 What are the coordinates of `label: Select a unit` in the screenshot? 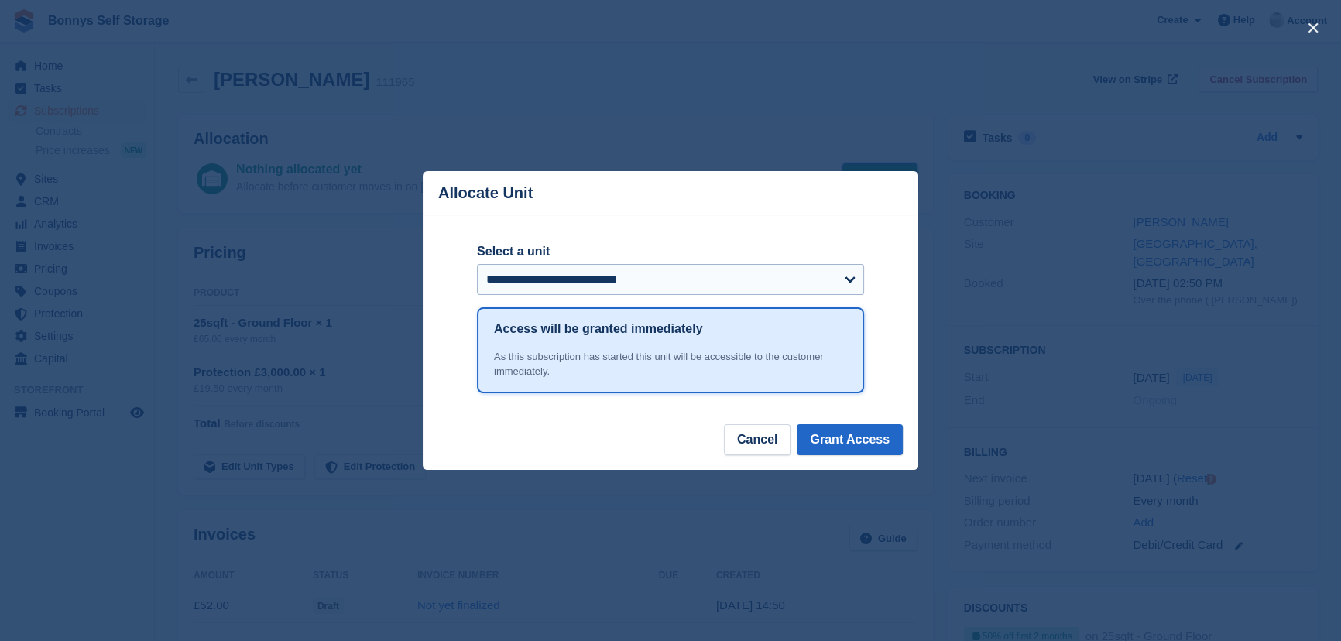 It's located at (671, 252).